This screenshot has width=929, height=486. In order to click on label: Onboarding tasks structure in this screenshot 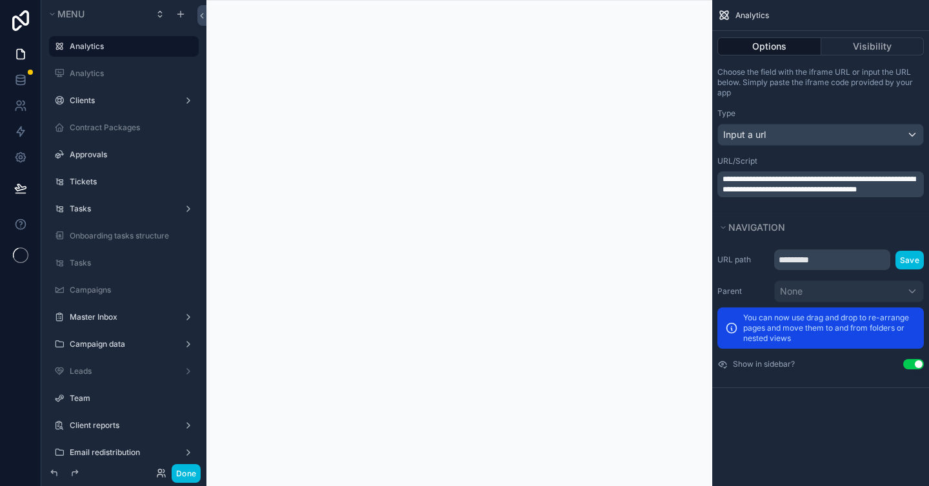, I will do `click(130, 236)`.